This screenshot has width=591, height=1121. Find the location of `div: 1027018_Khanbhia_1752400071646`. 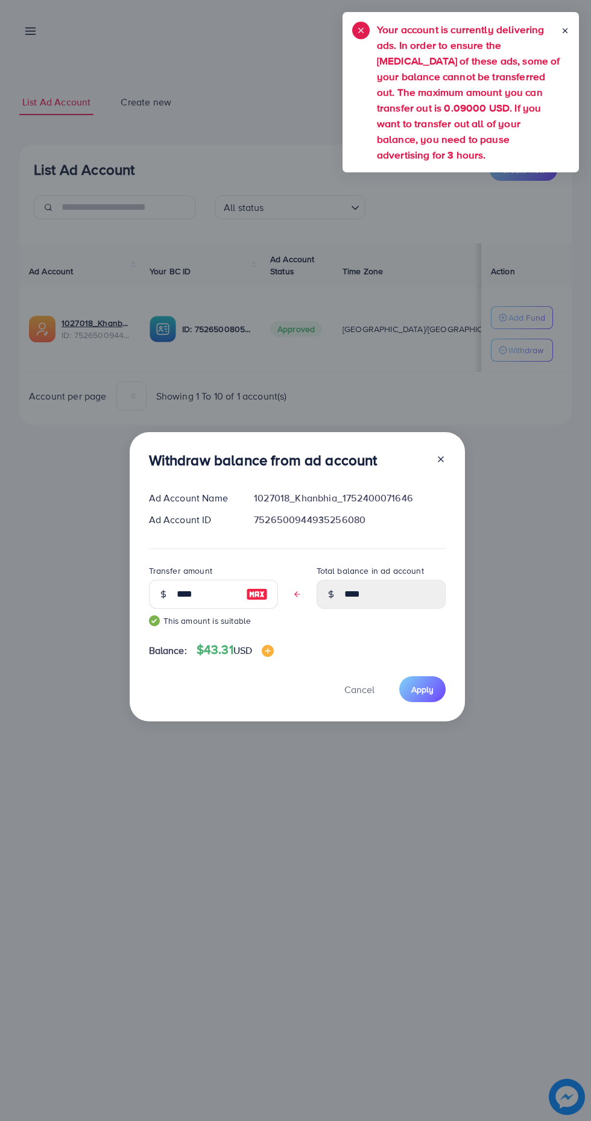

div: 1027018_Khanbhia_1752400071646 is located at coordinates (349, 498).